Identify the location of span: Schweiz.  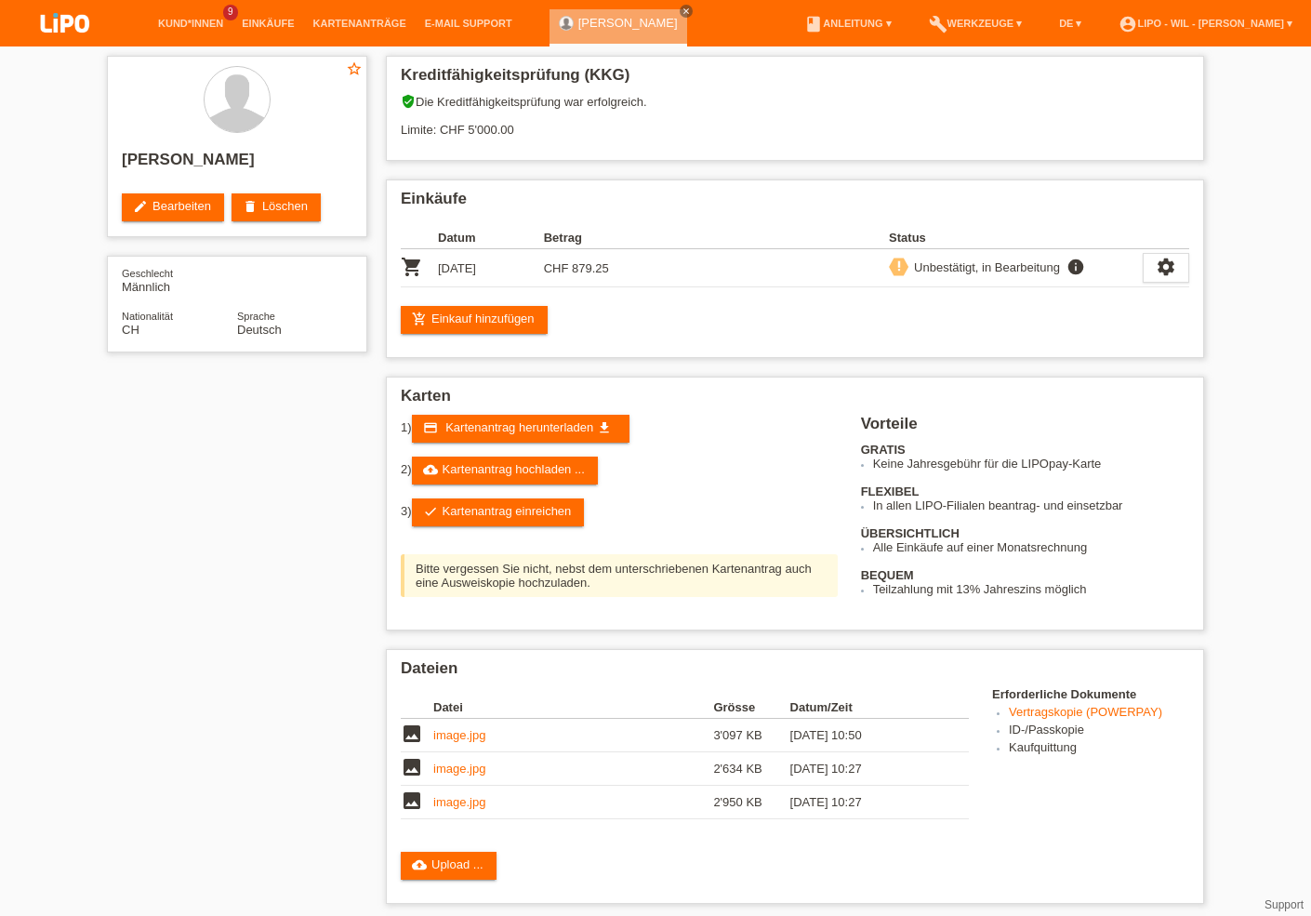
(130, 329).